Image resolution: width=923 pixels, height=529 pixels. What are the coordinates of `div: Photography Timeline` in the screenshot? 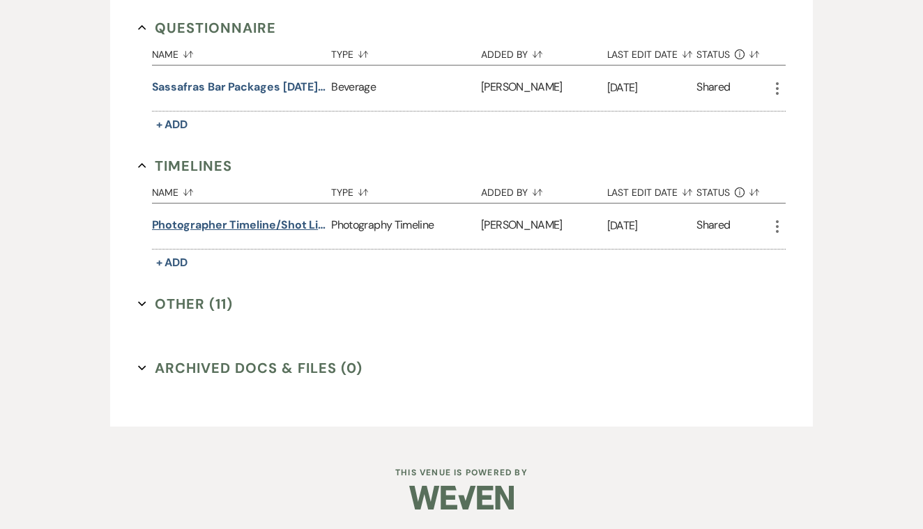 It's located at (406, 226).